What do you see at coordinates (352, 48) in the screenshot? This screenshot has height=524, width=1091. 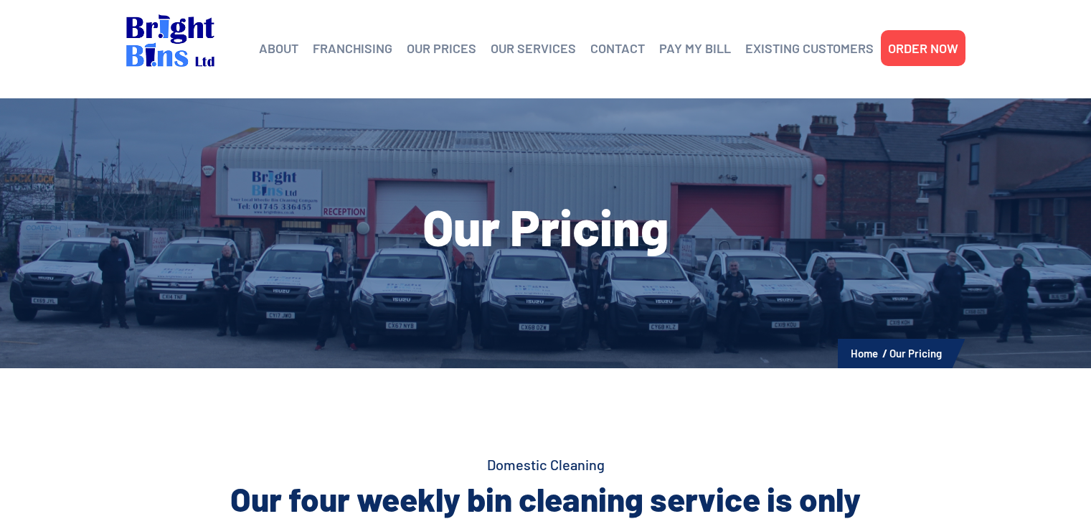 I see `a: FRANCHISING` at bounding box center [352, 48].